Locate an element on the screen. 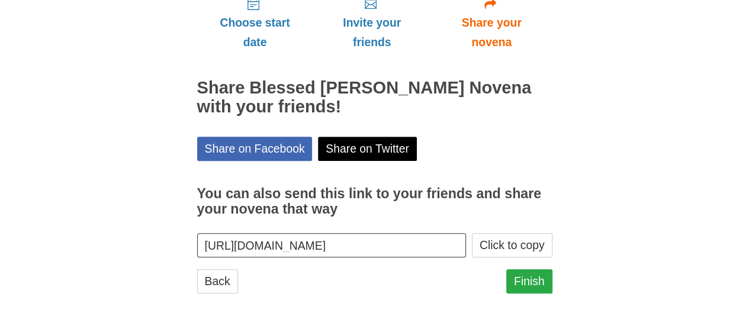 The height and width of the screenshot is (326, 749). a: Back is located at coordinates (217, 281).